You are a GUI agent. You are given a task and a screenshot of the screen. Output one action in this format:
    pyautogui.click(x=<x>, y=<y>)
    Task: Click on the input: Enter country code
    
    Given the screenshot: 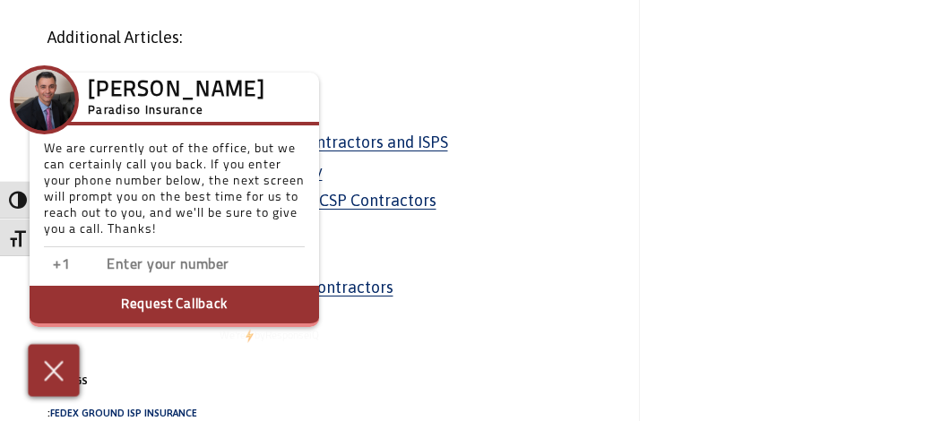 What is the action you would take?
    pyautogui.click(x=142, y=265)
    